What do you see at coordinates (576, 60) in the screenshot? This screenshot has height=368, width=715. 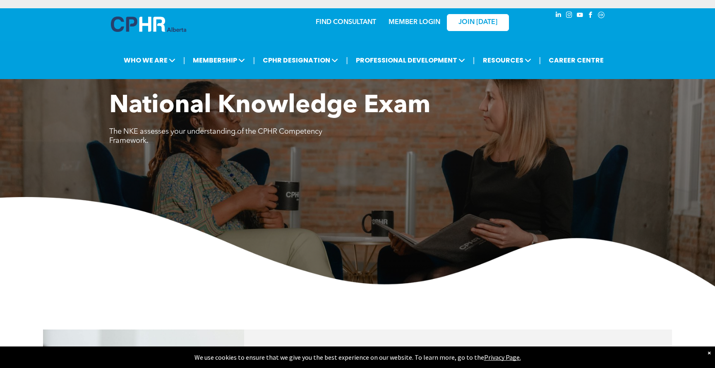 I see `a: CAREER CENTRE` at bounding box center [576, 60].